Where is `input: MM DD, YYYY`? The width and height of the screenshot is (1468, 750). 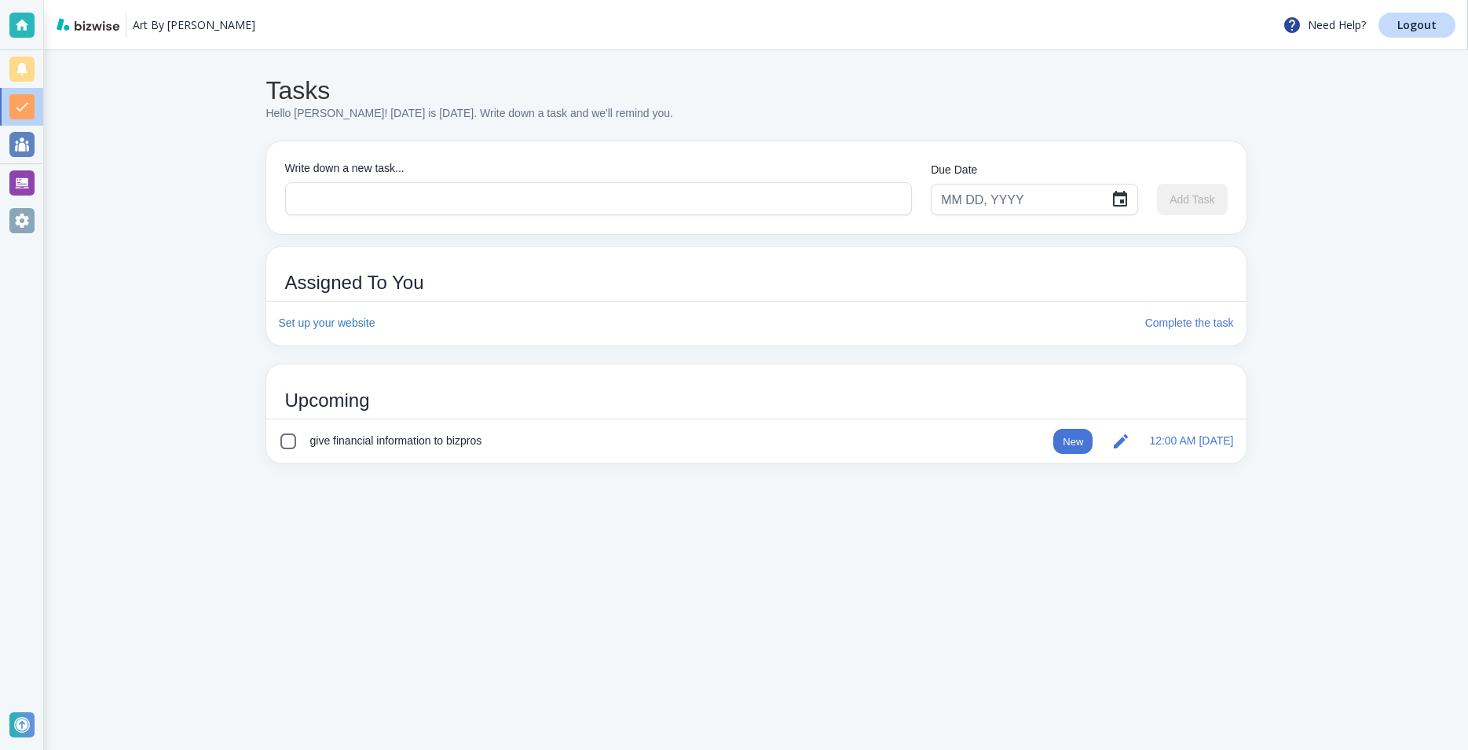 input: MM DD, YYYY is located at coordinates (1019, 199).